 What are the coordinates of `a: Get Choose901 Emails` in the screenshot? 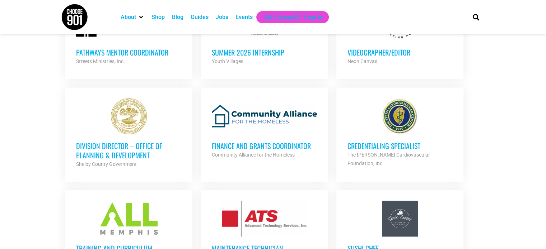 It's located at (292, 17).